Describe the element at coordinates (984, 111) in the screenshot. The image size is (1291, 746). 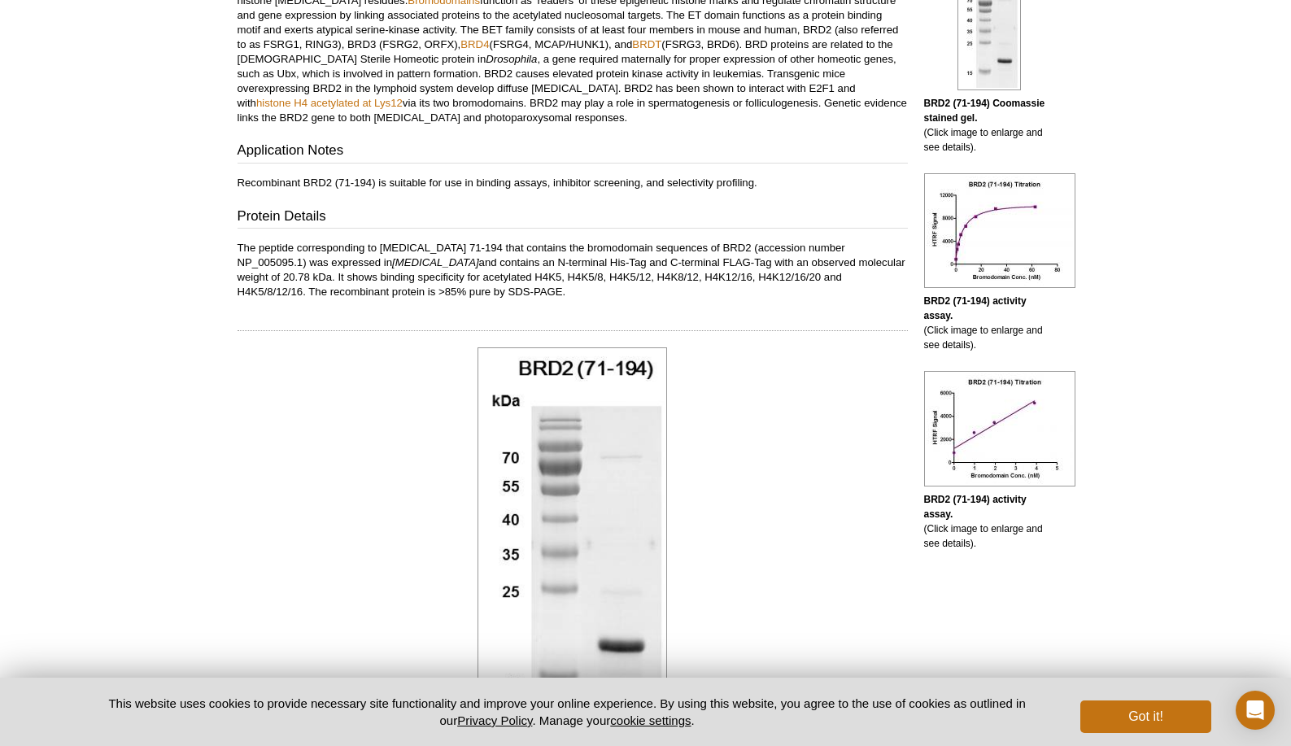
I see `b: BRD2 (71-194) Coomassie stained gel.` at that location.